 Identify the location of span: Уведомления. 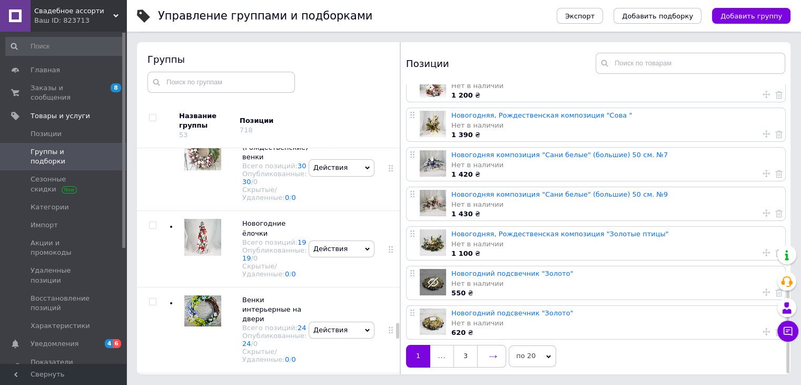
(54, 344).